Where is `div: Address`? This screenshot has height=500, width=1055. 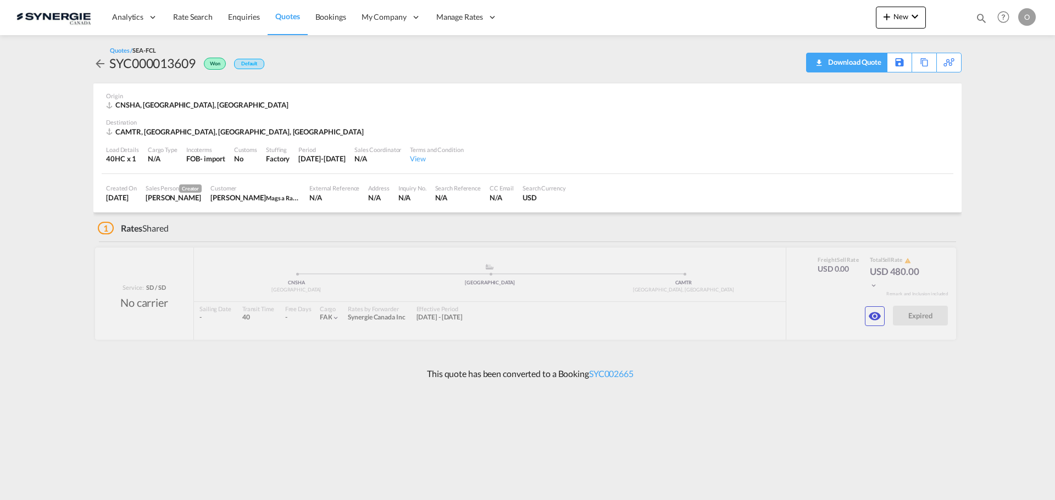
div: Address is located at coordinates (378, 188).